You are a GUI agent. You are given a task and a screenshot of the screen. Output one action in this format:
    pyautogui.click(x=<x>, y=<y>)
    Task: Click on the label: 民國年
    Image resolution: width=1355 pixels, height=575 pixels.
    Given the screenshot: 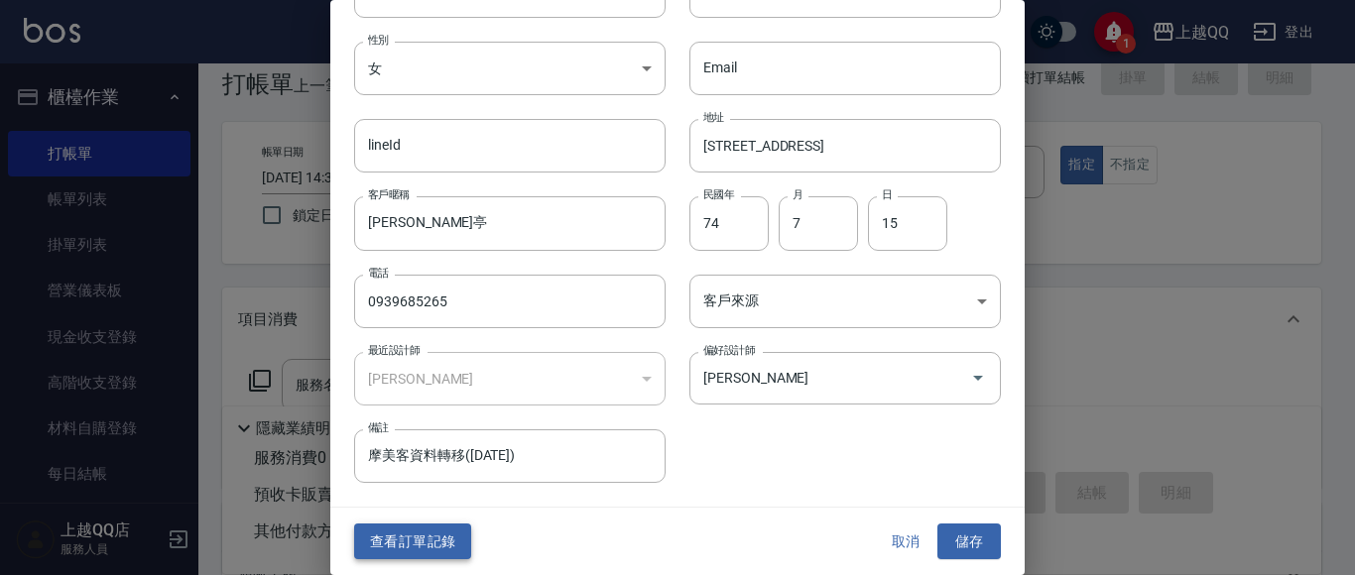 What is the action you would take?
    pyautogui.click(x=718, y=194)
    